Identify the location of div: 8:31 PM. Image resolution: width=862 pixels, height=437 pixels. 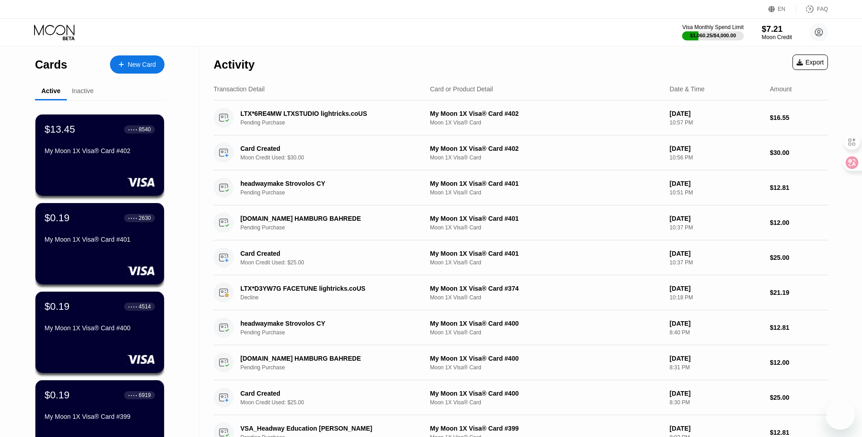
(717, 368).